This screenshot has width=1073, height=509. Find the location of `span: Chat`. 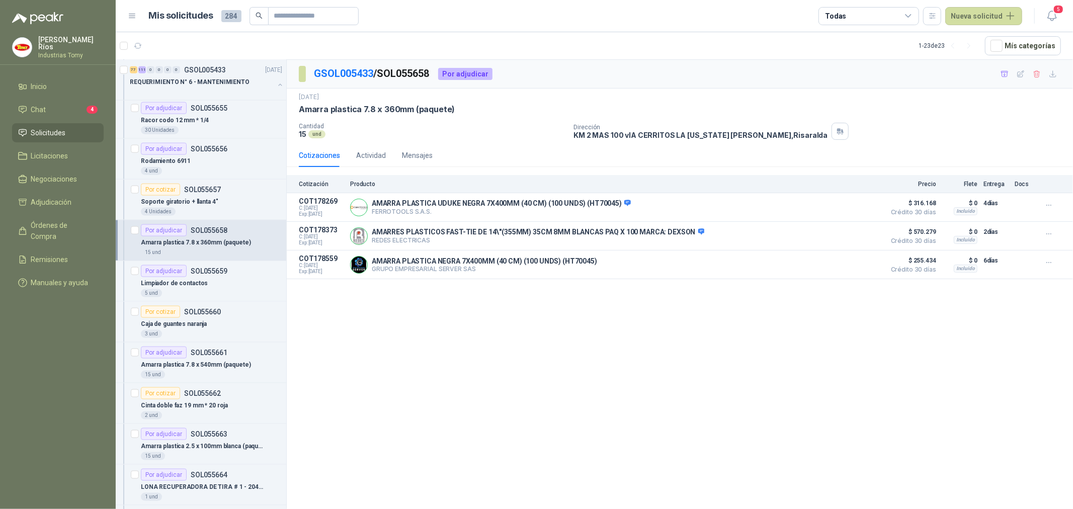

span: Chat is located at coordinates (39, 110).